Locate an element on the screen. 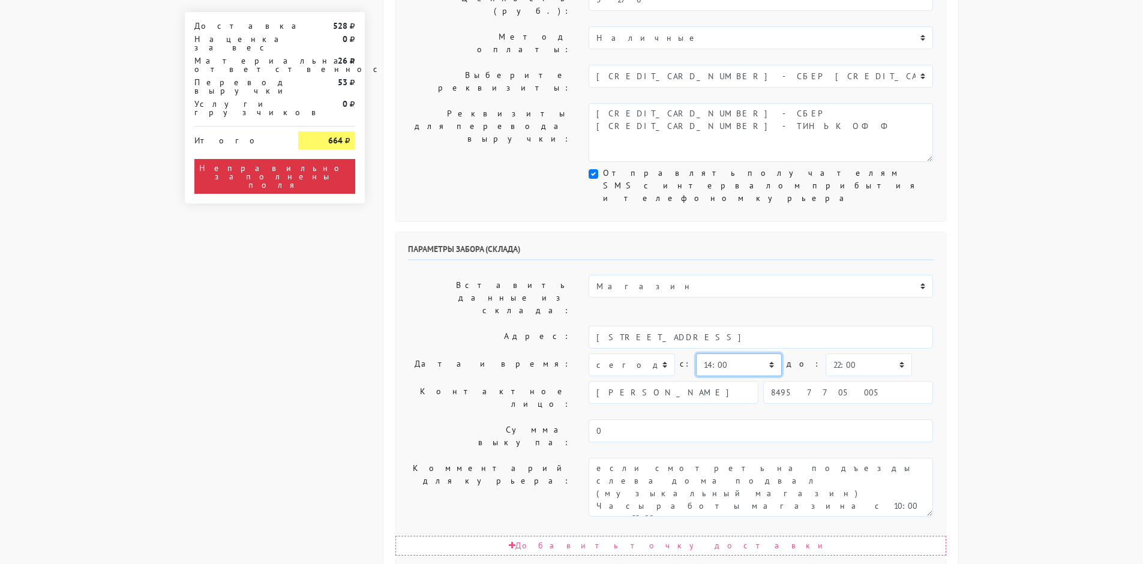 The height and width of the screenshot is (564, 1143). div: Перевод выручки is located at coordinates (238, 86).